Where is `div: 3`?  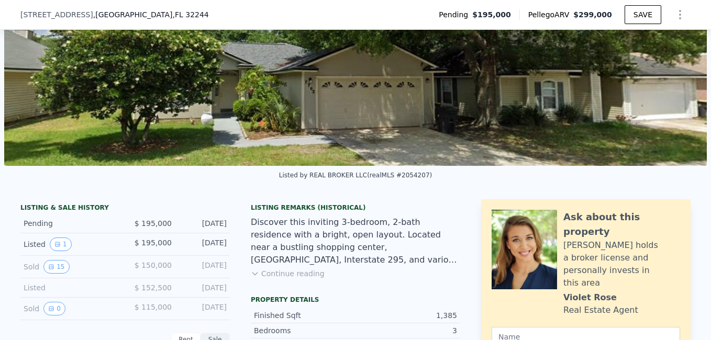 div: 3 is located at coordinates (406, 331).